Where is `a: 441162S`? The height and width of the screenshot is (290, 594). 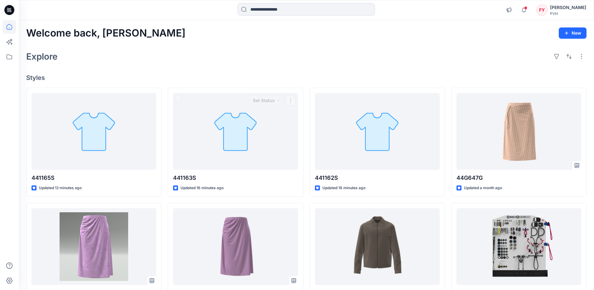
a: 441162S is located at coordinates (377, 131).